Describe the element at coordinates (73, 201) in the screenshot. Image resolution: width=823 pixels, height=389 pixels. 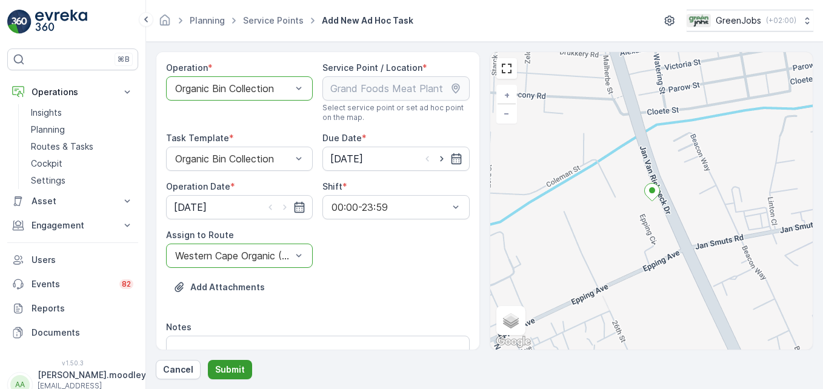
I see `button: Asset` at that location.